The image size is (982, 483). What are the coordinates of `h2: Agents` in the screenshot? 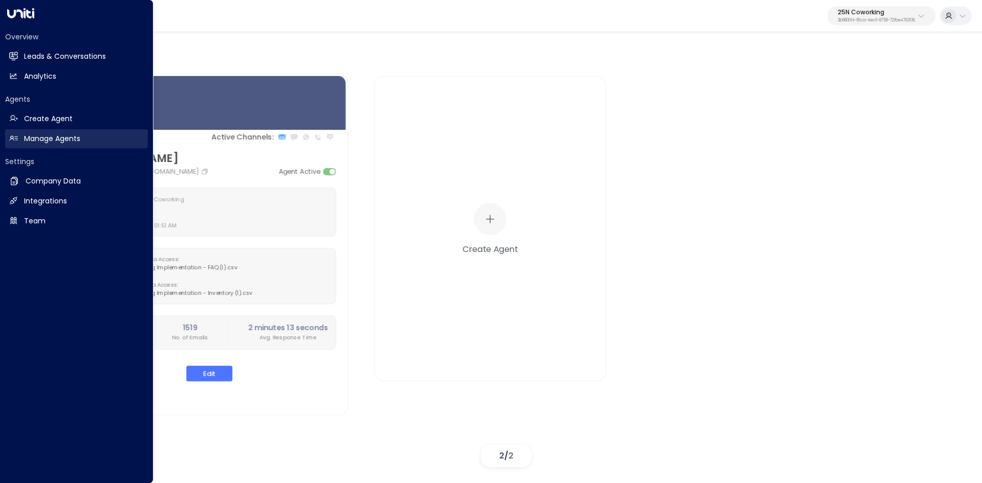 It's located at (76, 99).